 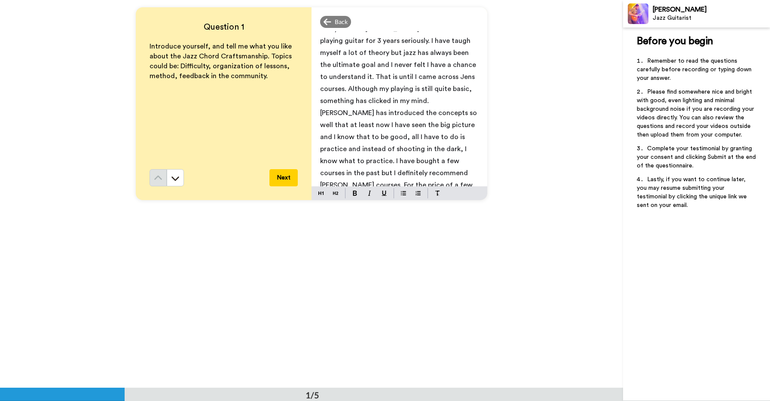 I want to click on span: Lastly, if you want to continue later, you may resume submitting your testimonial by clicking the..., so click(x=693, y=193).